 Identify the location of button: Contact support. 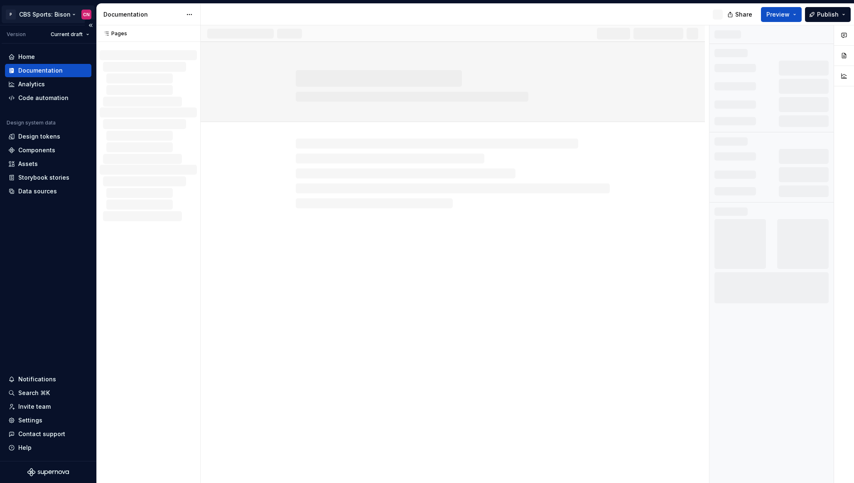
(48, 434).